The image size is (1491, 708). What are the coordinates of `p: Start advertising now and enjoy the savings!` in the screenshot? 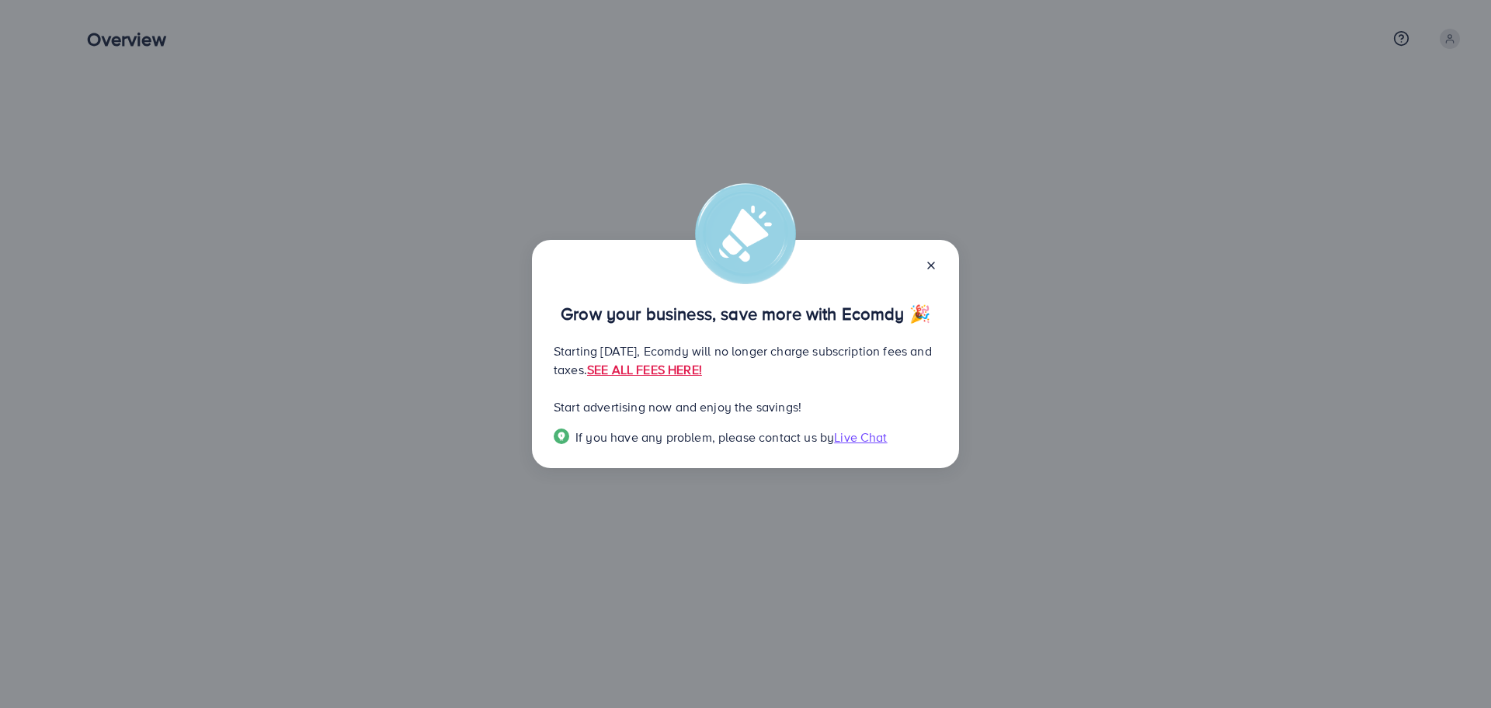 It's located at (746, 407).